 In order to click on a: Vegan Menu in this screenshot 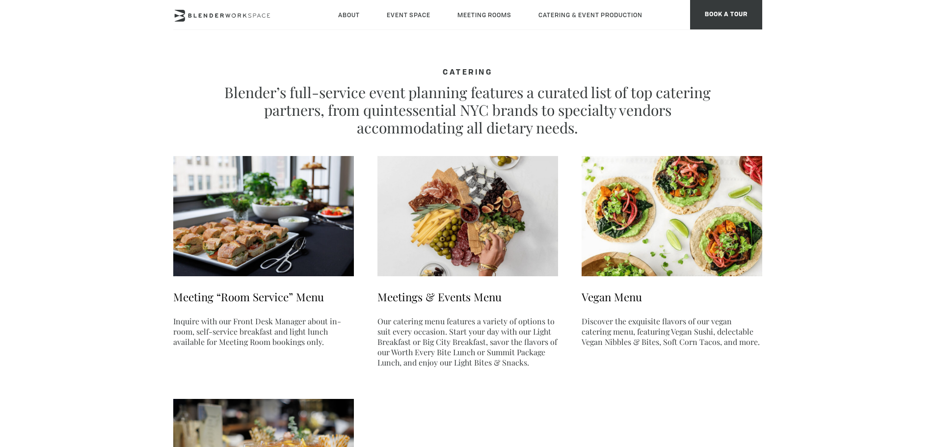, I will do `click(611, 297)`.